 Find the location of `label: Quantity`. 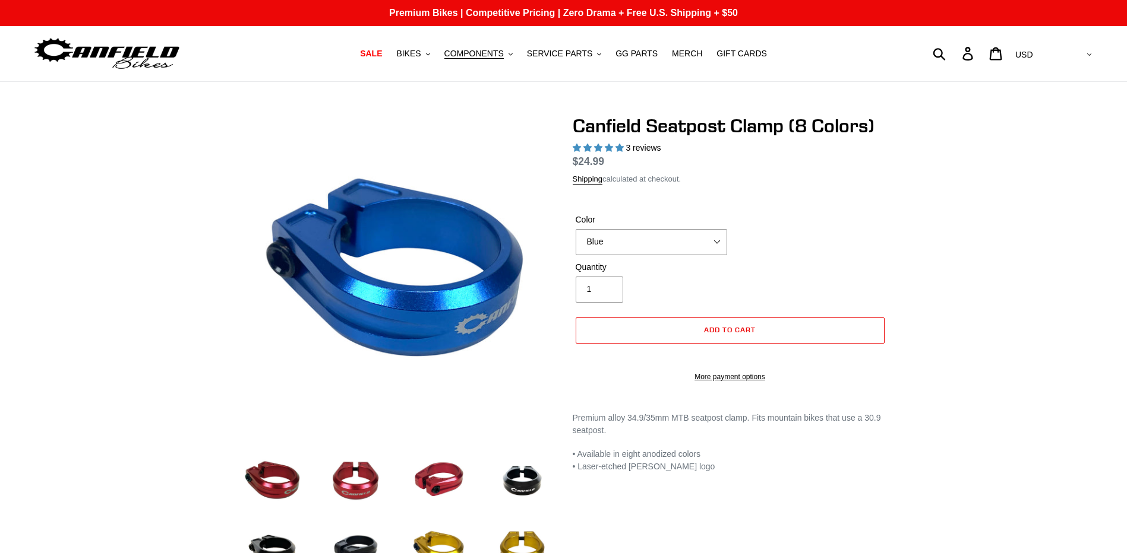

label: Quantity is located at coordinates (651, 267).